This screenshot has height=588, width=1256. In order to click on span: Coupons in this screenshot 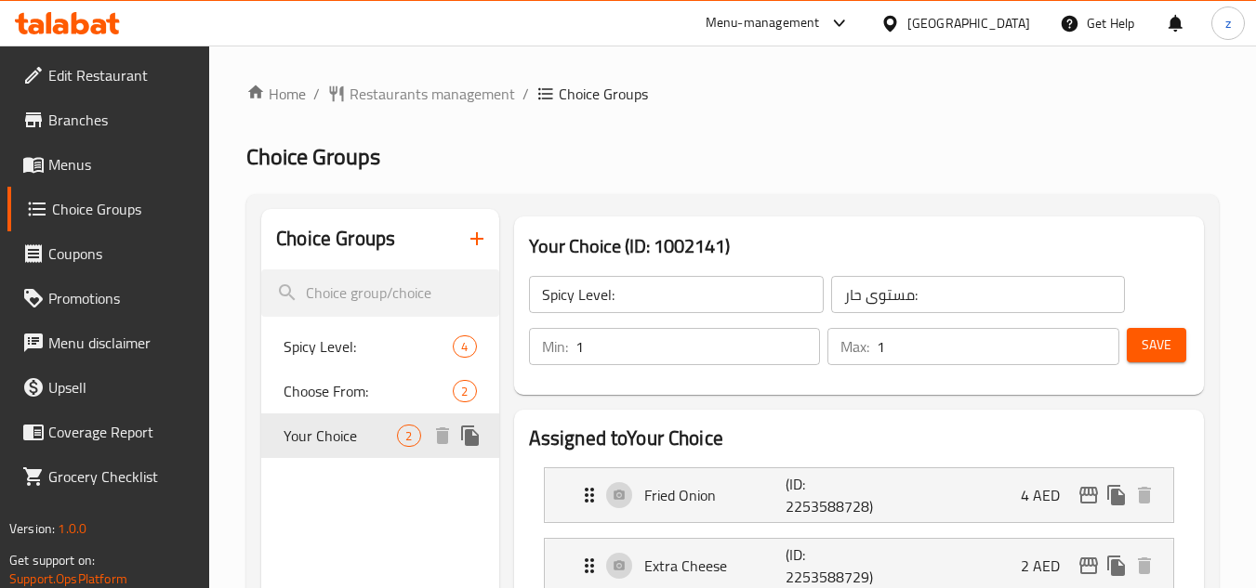, I will do `click(122, 254)`.